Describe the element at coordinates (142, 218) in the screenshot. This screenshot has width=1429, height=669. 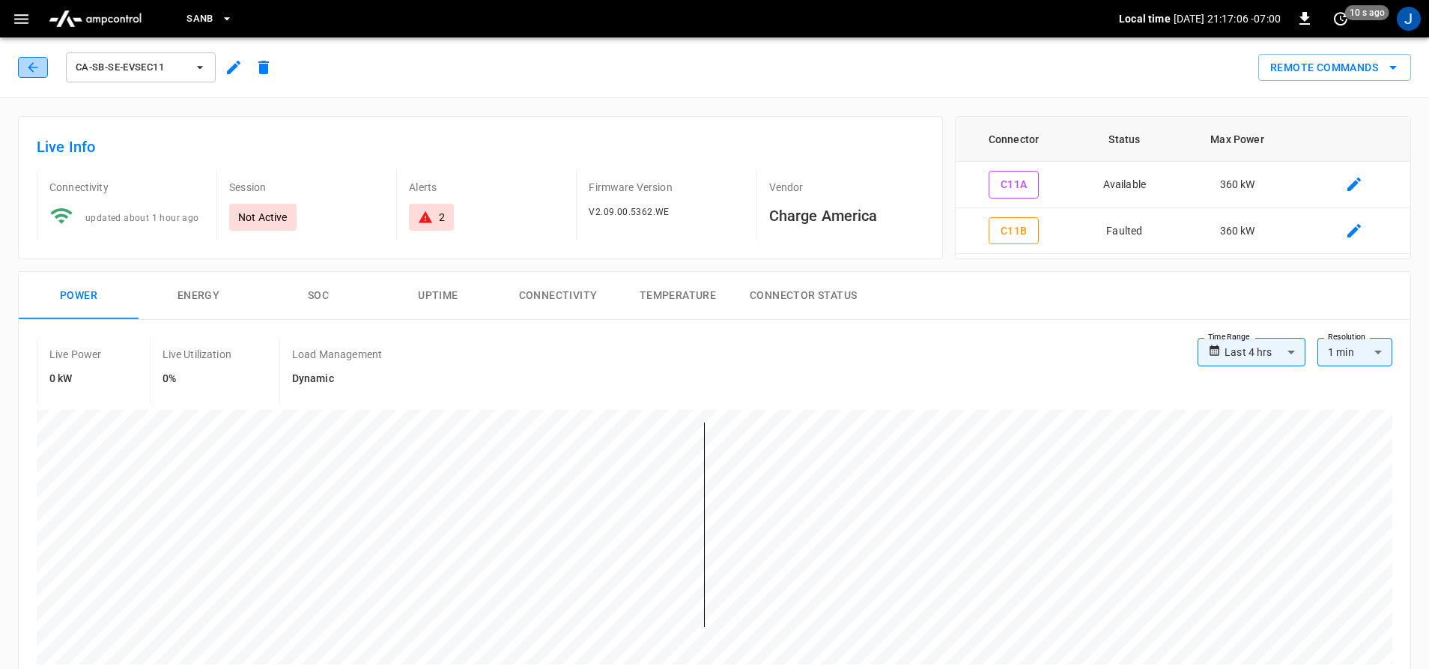
I see `span: updated about 1 hour ago` at that location.